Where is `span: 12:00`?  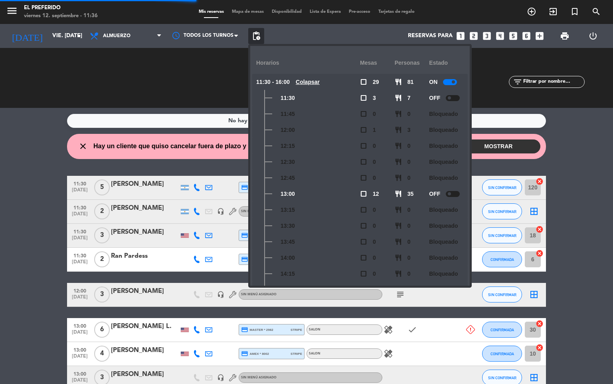 span: 12:00 is located at coordinates (288, 130).